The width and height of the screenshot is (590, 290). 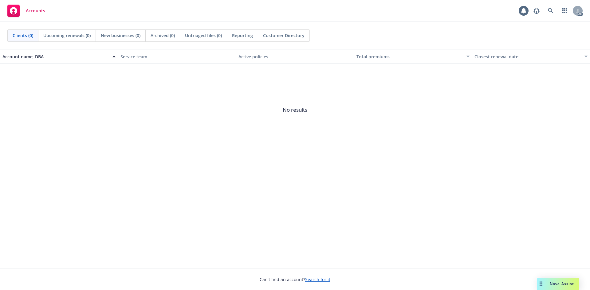 I want to click on a: Report a Bug, so click(x=536, y=11).